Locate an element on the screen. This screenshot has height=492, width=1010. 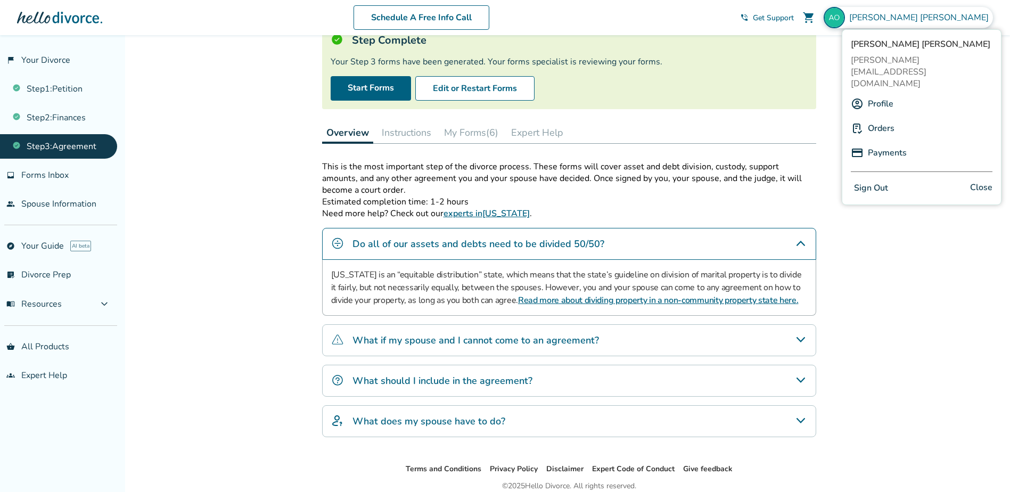
a: Start Forms is located at coordinates (371, 88).